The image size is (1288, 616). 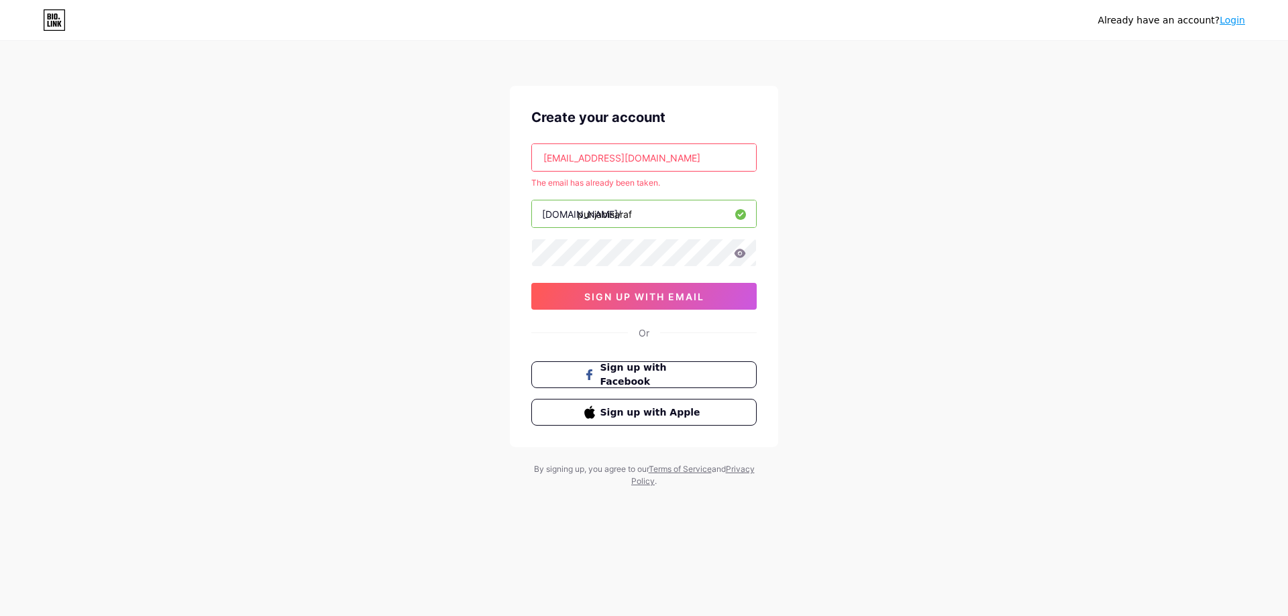 What do you see at coordinates (644, 412) in the screenshot?
I see `button: Sign up with Apple` at bounding box center [644, 412].